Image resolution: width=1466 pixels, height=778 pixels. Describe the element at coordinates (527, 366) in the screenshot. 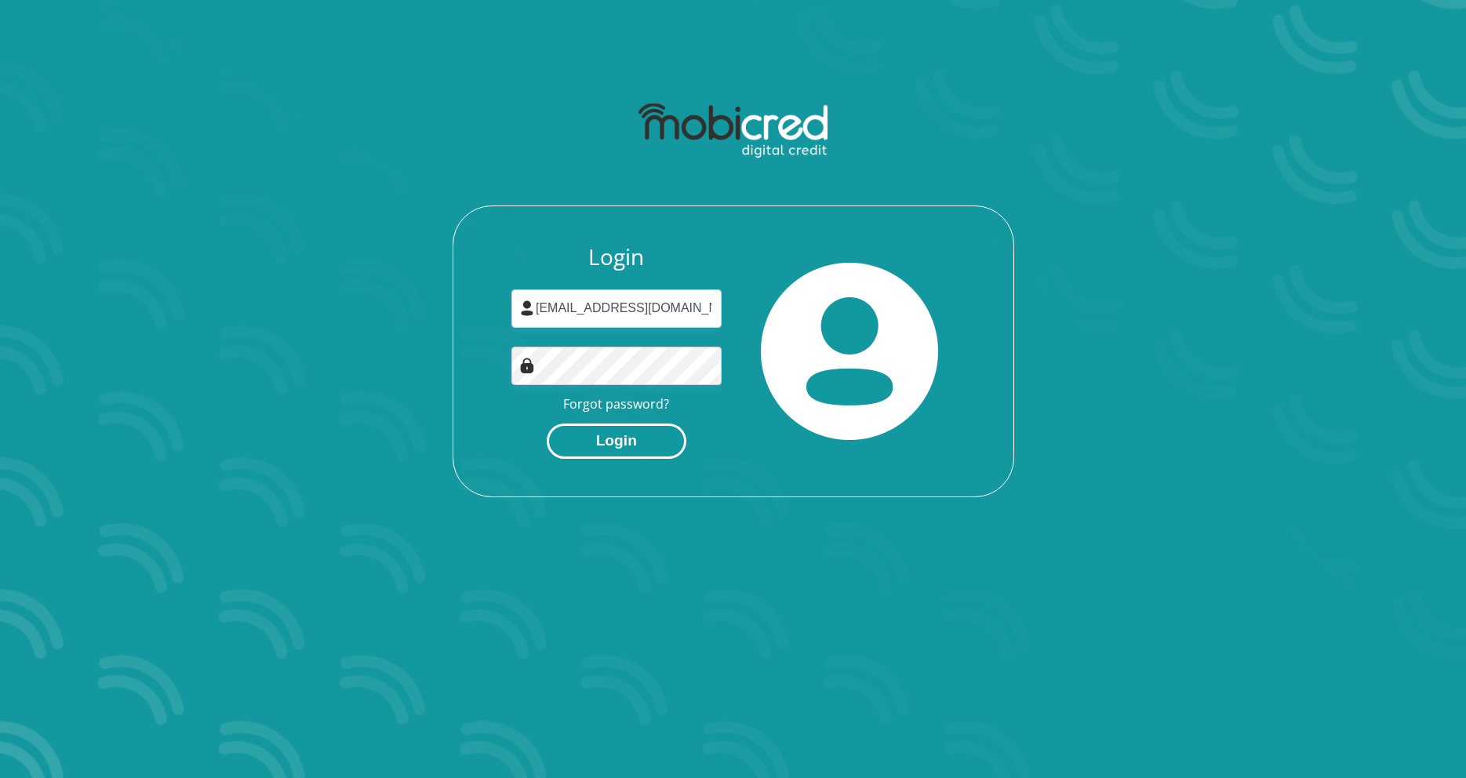

I see `img: Image` at that location.